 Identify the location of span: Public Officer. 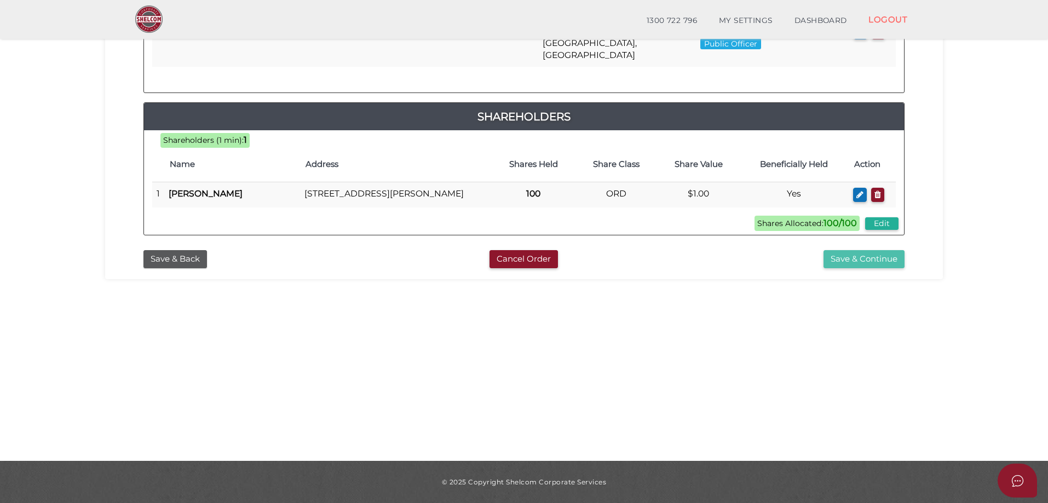
(731, 44).